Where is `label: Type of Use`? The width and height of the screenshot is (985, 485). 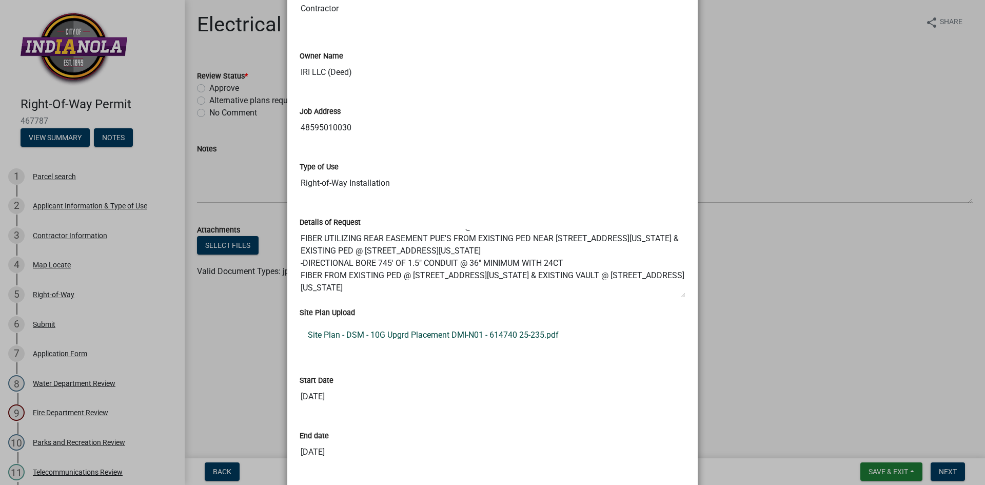 label: Type of Use is located at coordinates (319, 167).